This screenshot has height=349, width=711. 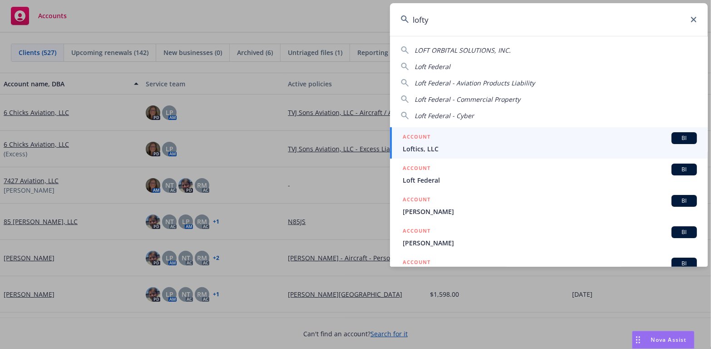 I want to click on button: Nova Assist, so click(x=663, y=340).